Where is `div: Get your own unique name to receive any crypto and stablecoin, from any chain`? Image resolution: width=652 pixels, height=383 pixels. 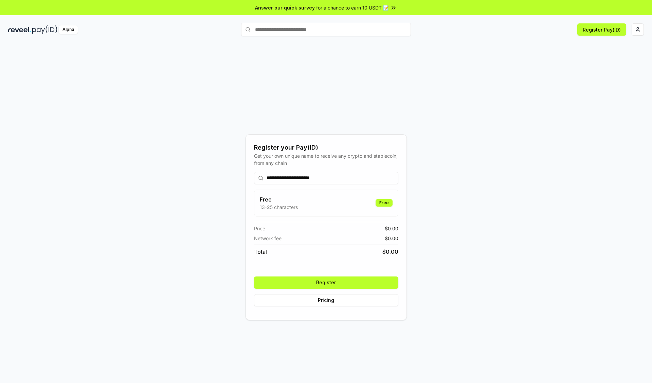
div: Get your own unique name to receive any crypto and stablecoin, from any chain is located at coordinates (326, 160).